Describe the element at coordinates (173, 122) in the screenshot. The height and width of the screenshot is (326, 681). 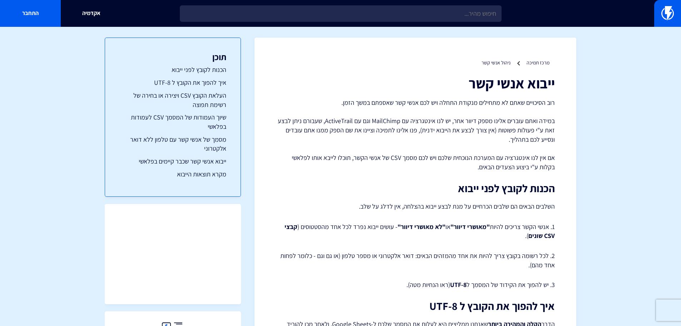
I see `a: שיוך העמודות של המסמך CSV לעמודות בפלאשי` at that location.